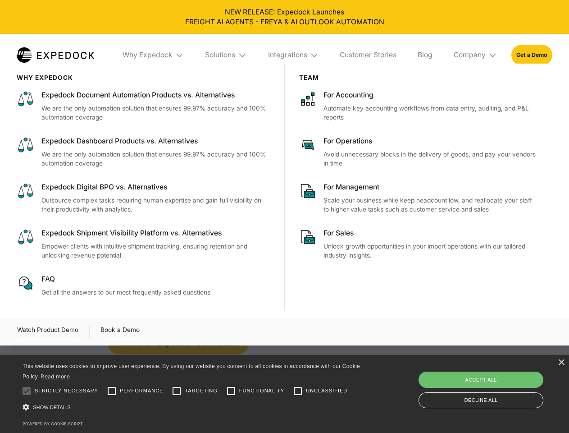 The height and width of the screenshot is (433, 569). I want to click on div: FAQ, so click(156, 279).